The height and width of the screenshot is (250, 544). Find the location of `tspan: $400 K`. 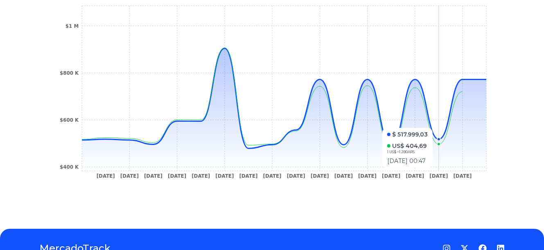

tspan: $400 K is located at coordinates (69, 167).